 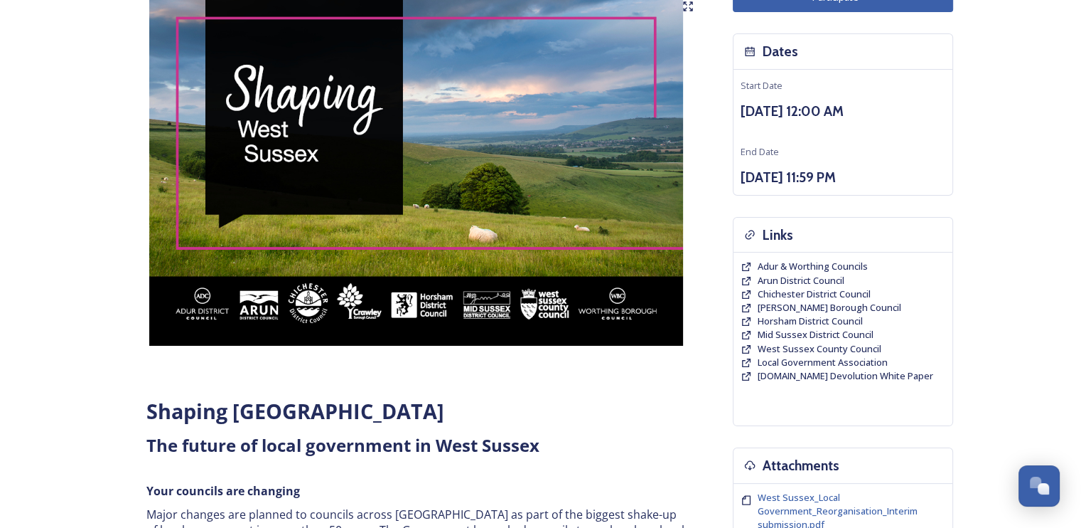 What do you see at coordinates (811, 321) in the screenshot?
I see `span: Horsham District Council` at bounding box center [811, 321].